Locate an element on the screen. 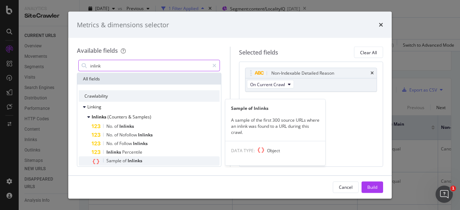 This screenshot has width=460, height=210. button: Clear All is located at coordinates (369, 52).